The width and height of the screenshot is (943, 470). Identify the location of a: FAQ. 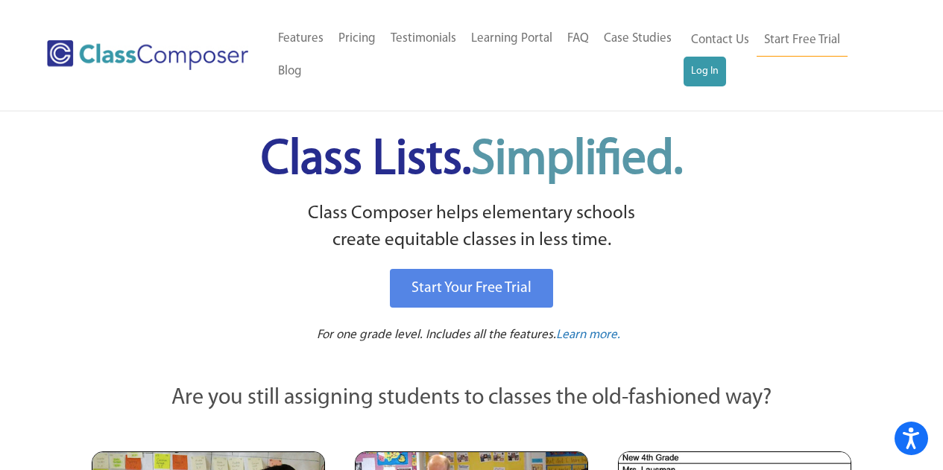
(578, 39).